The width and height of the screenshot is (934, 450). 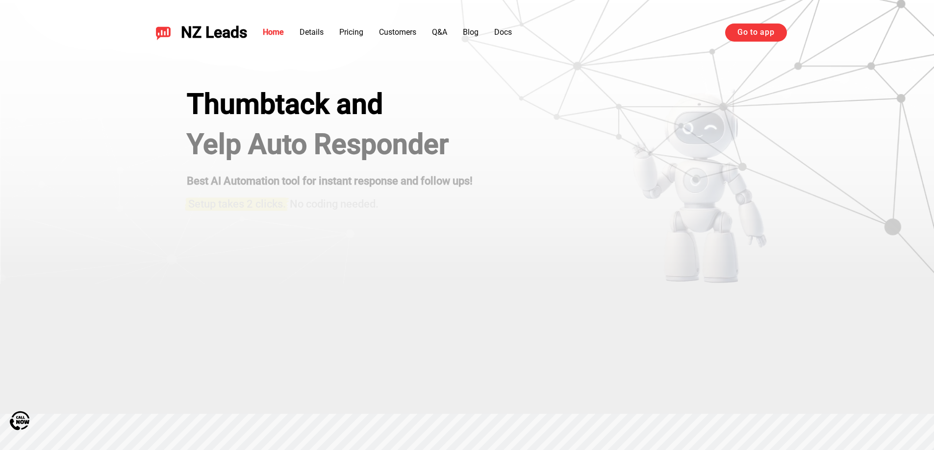 What do you see at coordinates (397, 32) in the screenshot?
I see `a: Customers` at bounding box center [397, 32].